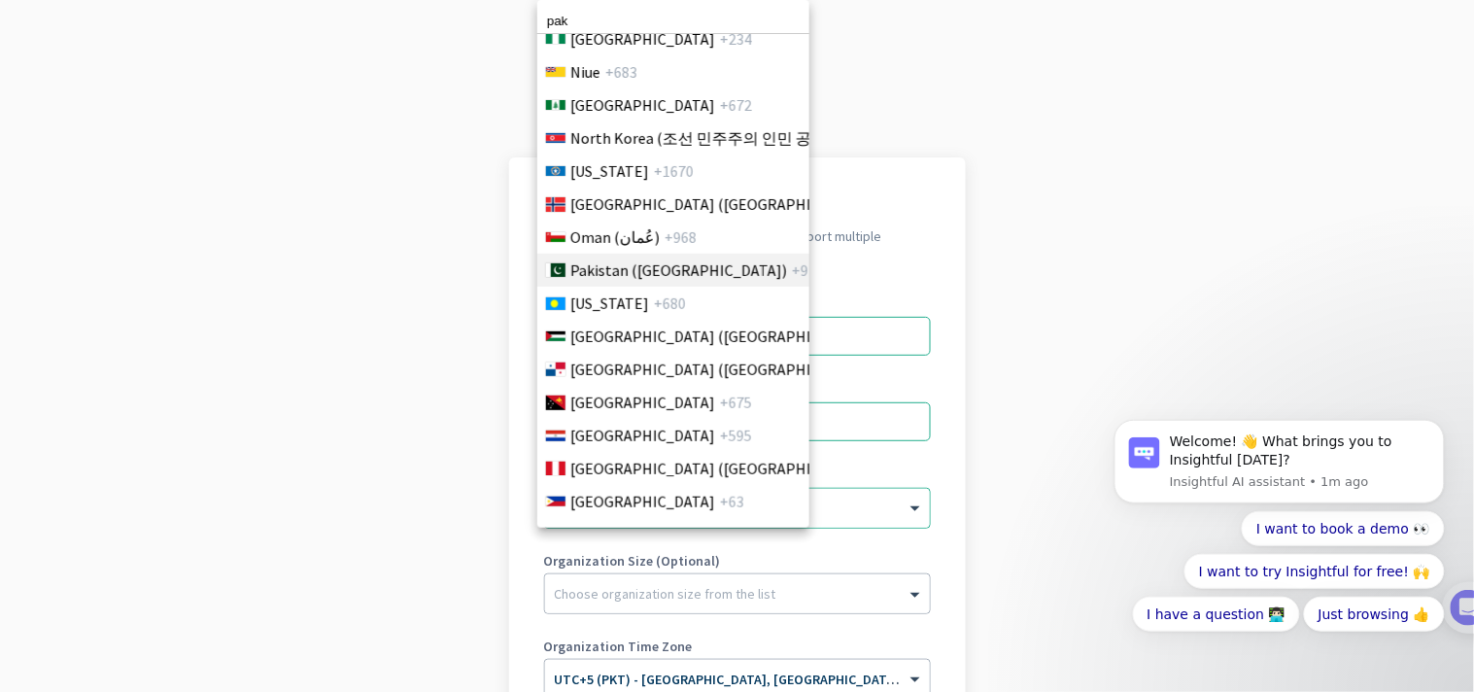 This screenshot has height=692, width=1474. I want to click on div: message notification from Insightful AI assistant, 1m ago. Welcome! 👋 What brings you to Insightf..., so click(194, 193).